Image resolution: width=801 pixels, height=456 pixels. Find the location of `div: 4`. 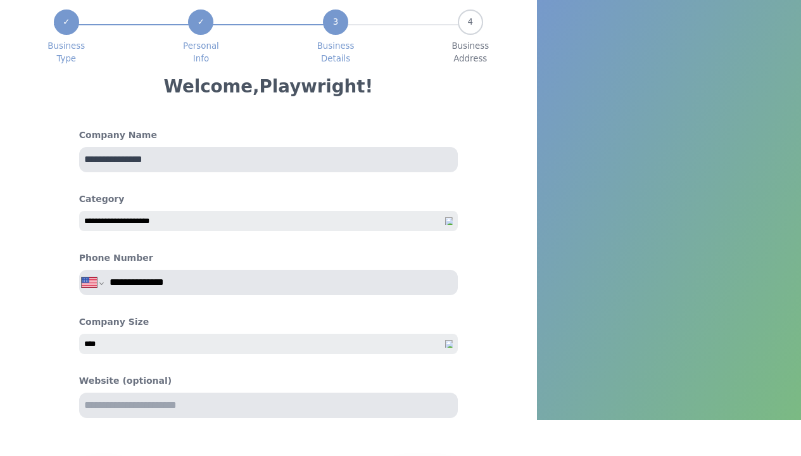

div: 4 is located at coordinates (471, 22).